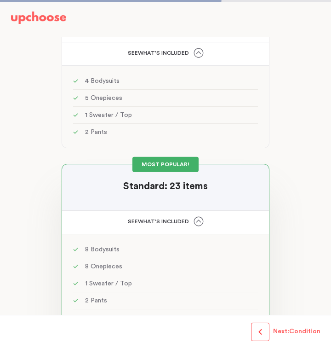 Image resolution: width=331 pixels, height=348 pixels. I want to click on div: MOST POPULAR!, so click(166, 164).